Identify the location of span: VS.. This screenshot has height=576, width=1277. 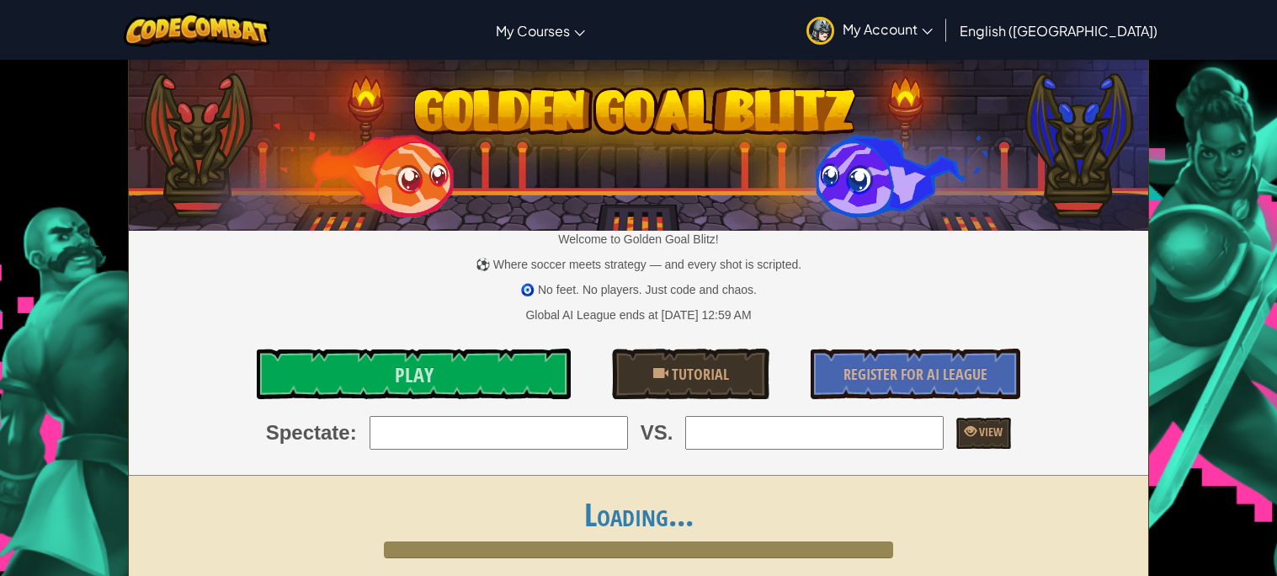
(656, 433).